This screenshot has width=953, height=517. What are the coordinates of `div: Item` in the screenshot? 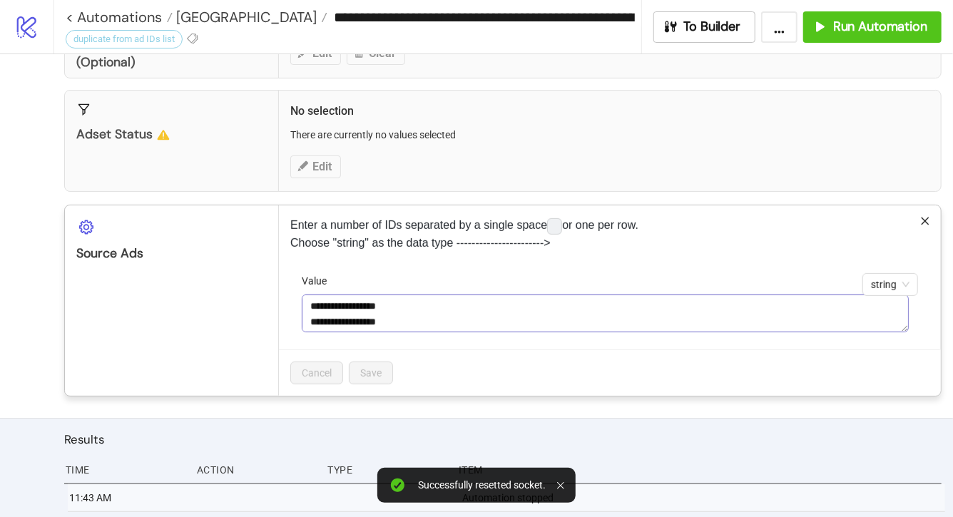 It's located at (699, 470).